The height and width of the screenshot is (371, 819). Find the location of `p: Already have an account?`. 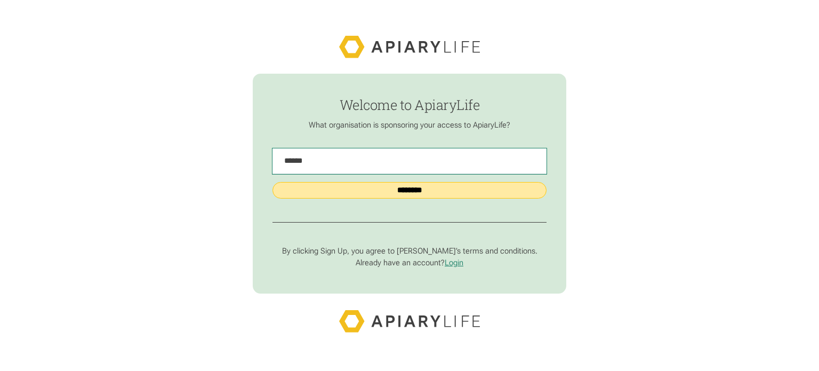

p: Already have an account? is located at coordinates (410, 262).